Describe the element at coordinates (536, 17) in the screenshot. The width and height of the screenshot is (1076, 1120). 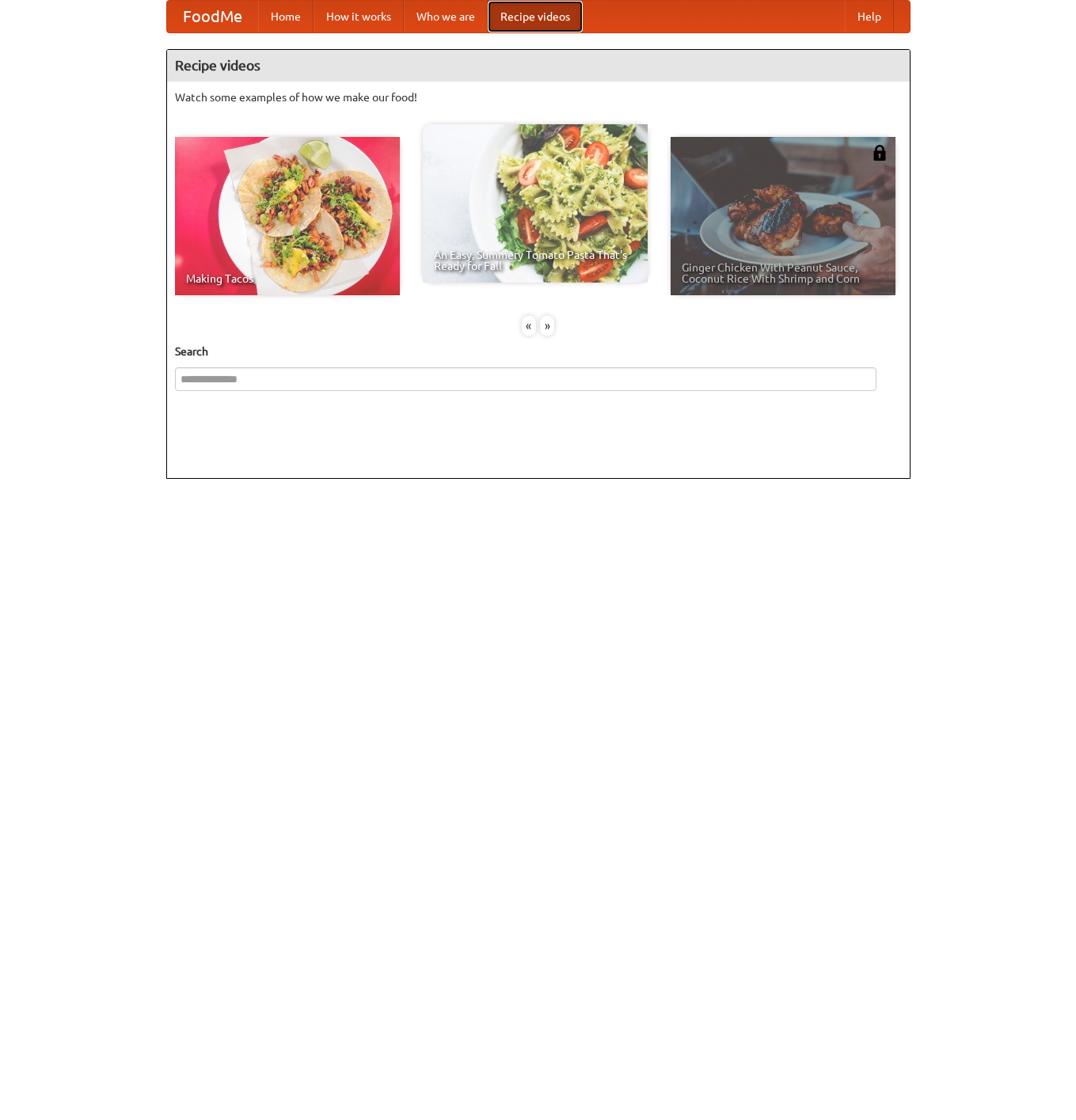
I see `a: Recipe videos` at that location.